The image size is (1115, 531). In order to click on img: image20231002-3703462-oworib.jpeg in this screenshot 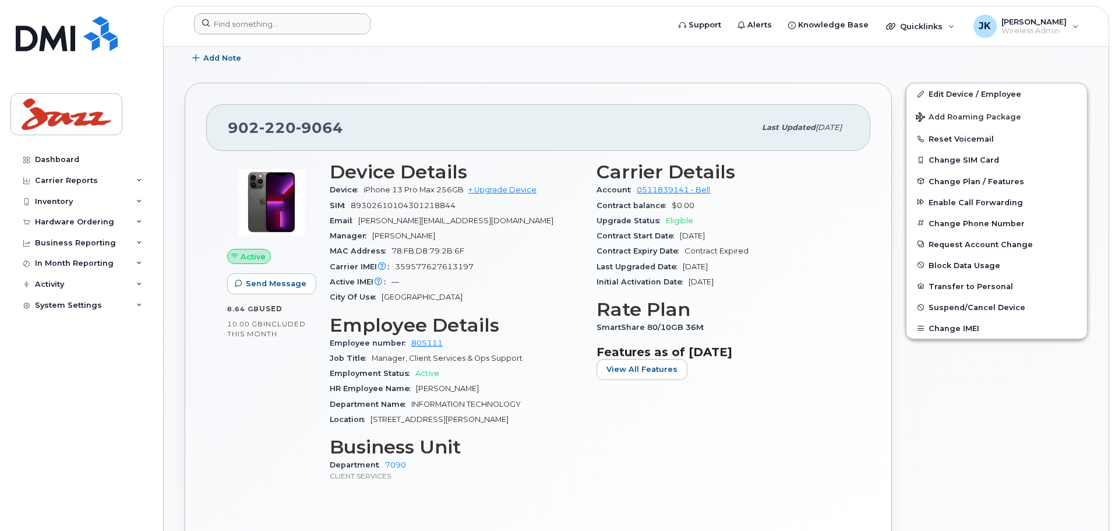, I will do `click(272, 202)`.